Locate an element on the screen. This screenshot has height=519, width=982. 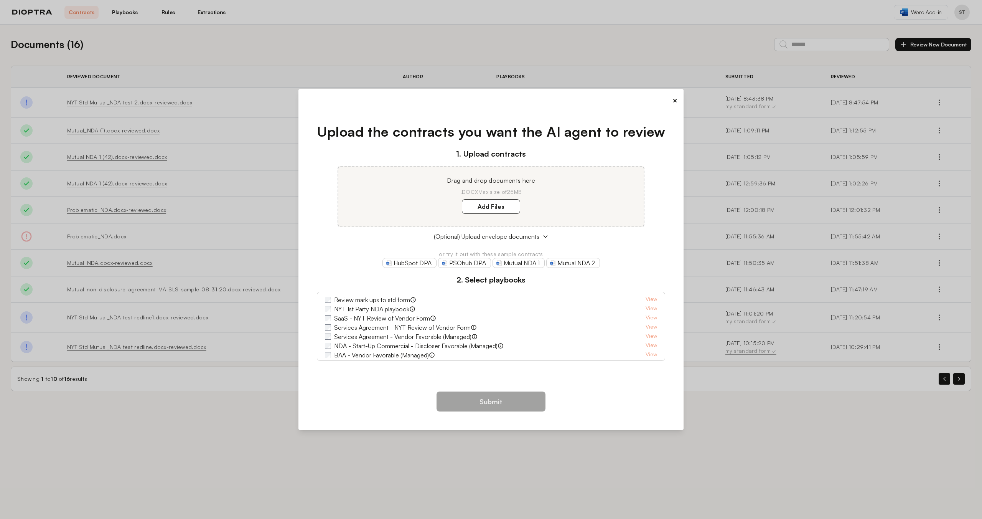
p: .DOCX Max size of 25MB is located at coordinates (491, 192).